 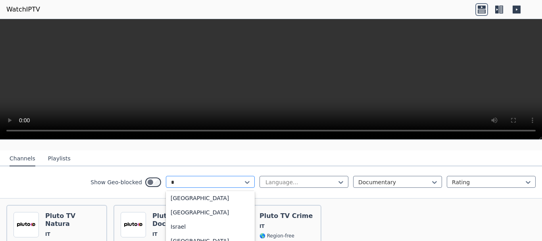 I want to click on h6: Pluto TV Natura, so click(x=73, y=220).